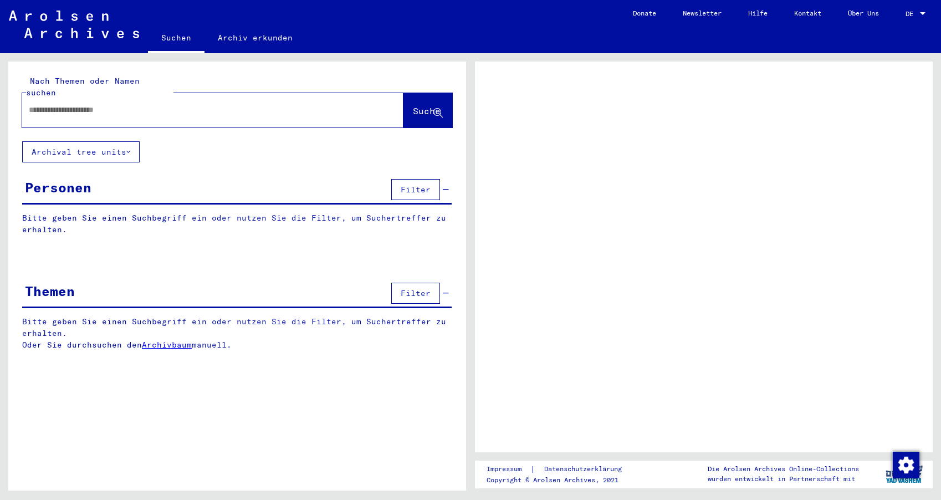 The image size is (941, 500). I want to click on mat-label: Nach Themen oder Namen suchen, so click(83, 86).